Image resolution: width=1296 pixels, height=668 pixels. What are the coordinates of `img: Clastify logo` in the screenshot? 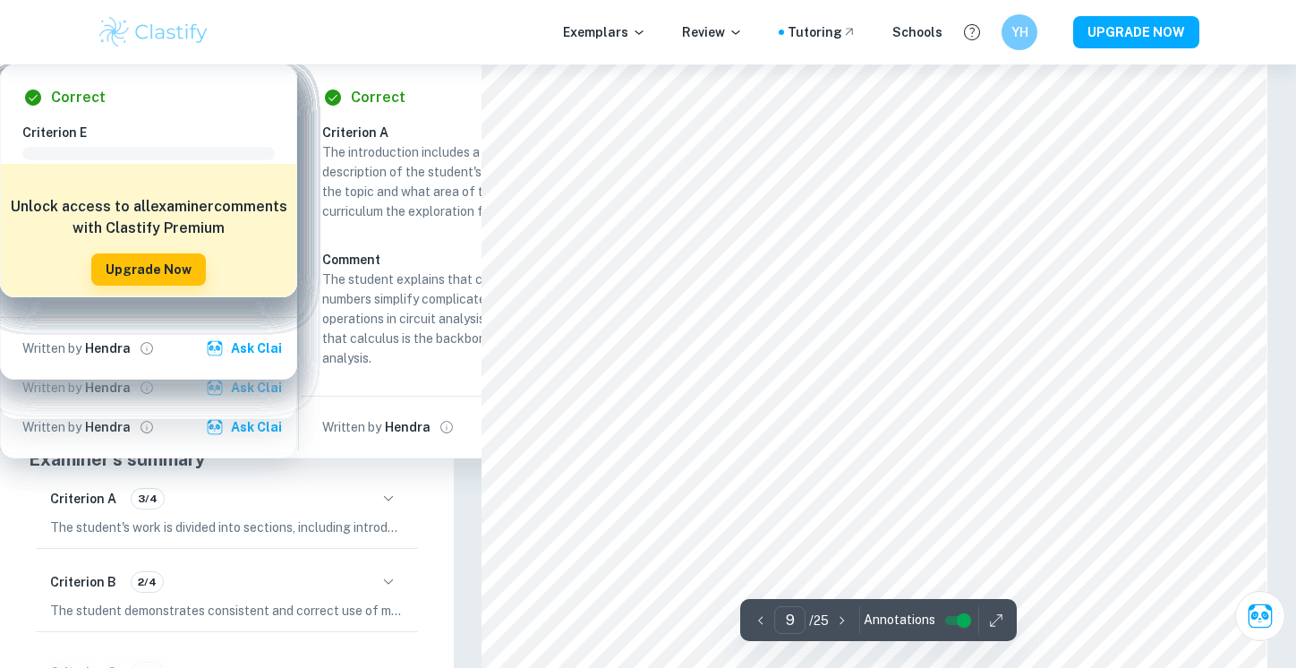 It's located at (153, 32).